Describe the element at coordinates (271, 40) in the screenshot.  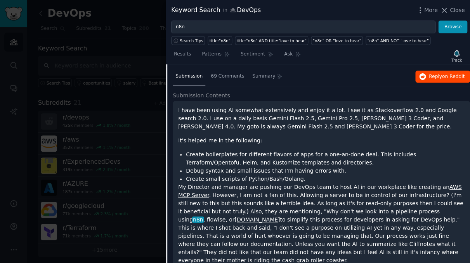
I see `a: title:"n8n" AND title:"love to hear"` at that location.